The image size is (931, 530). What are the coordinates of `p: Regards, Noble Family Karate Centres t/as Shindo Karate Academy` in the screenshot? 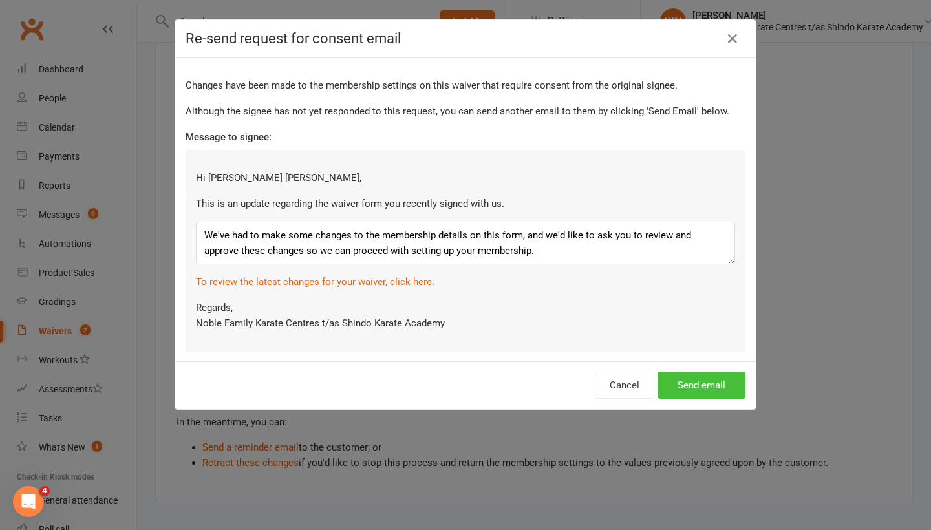 It's located at (465, 315).